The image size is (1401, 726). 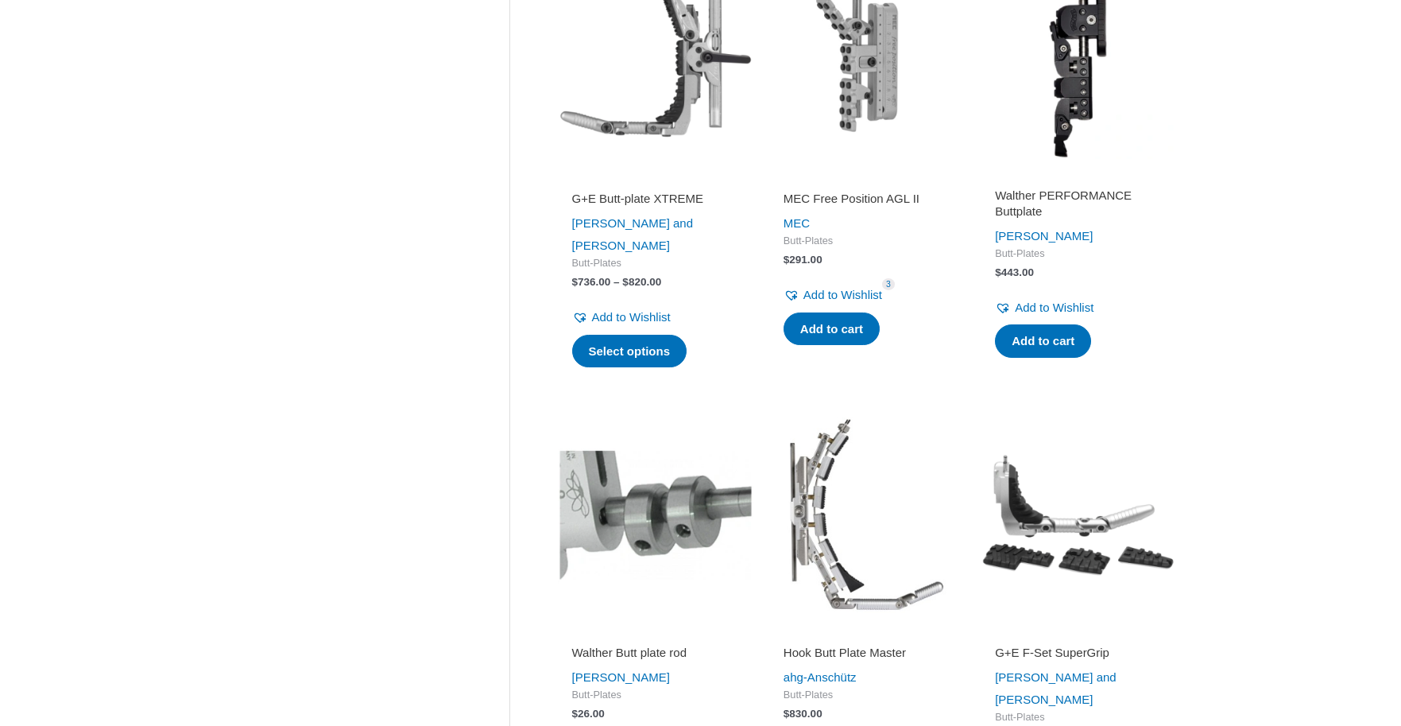 I want to click on img: Hook Butt Plate Master, so click(x=867, y=515).